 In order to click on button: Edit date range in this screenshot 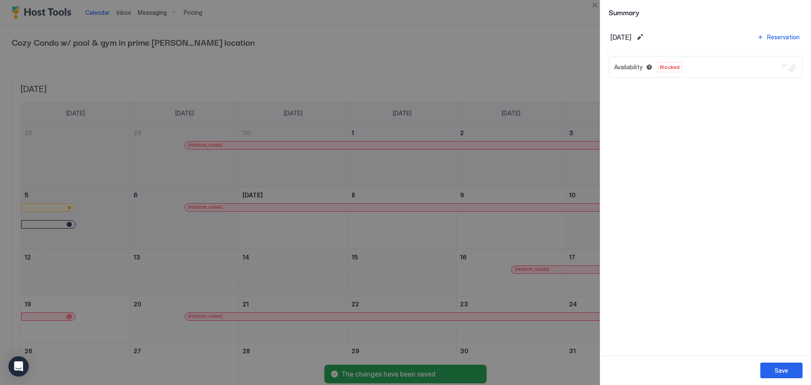, I will do `click(640, 37)`.